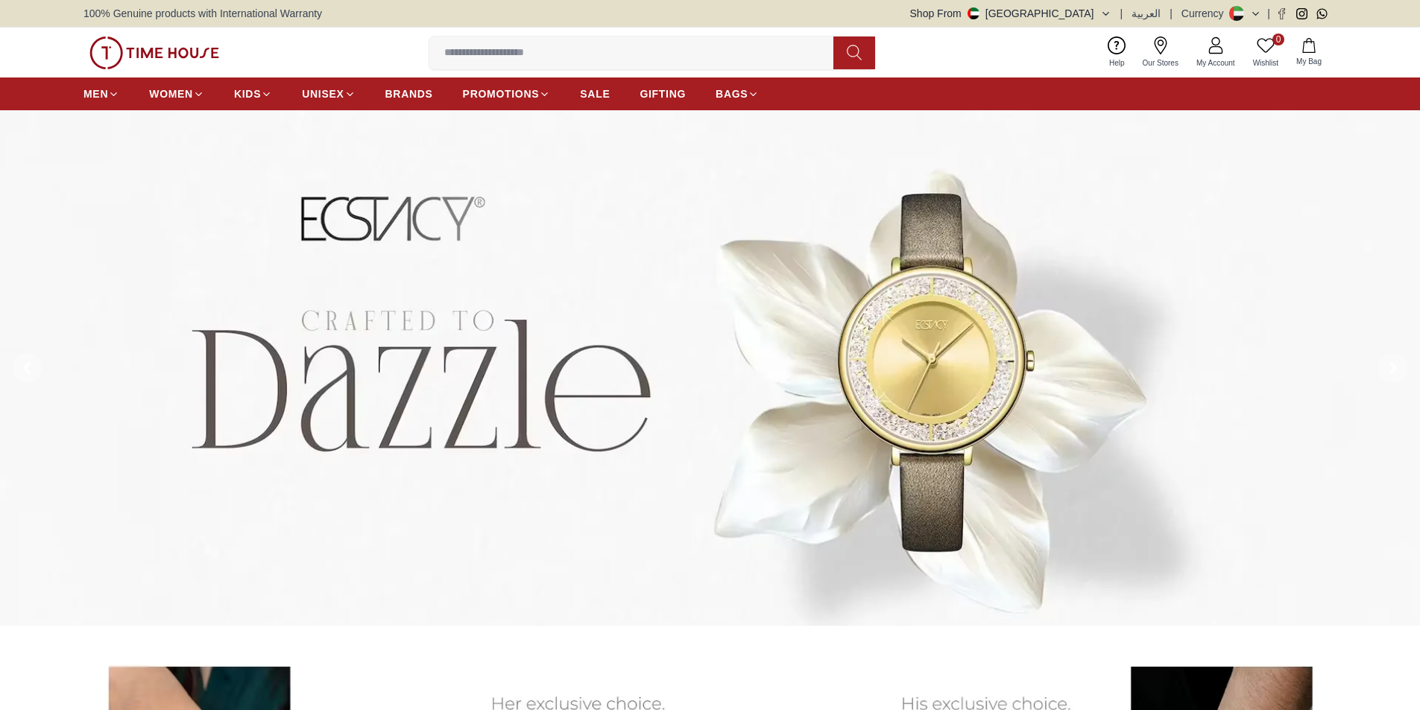 The image size is (1420, 710). Describe the element at coordinates (409, 94) in the screenshot. I see `span: BRANDS` at that location.